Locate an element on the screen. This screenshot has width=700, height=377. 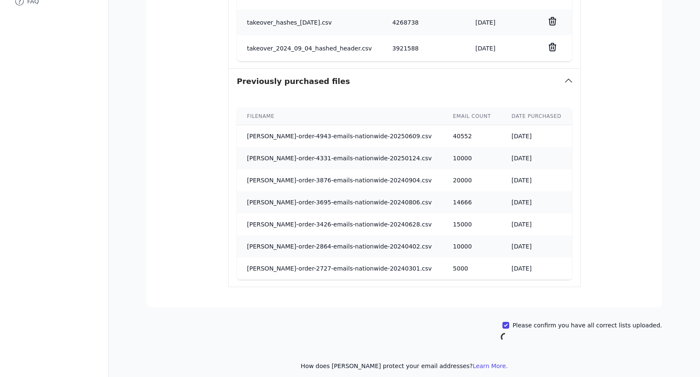
td: 4268738 is located at coordinates (423, 22).